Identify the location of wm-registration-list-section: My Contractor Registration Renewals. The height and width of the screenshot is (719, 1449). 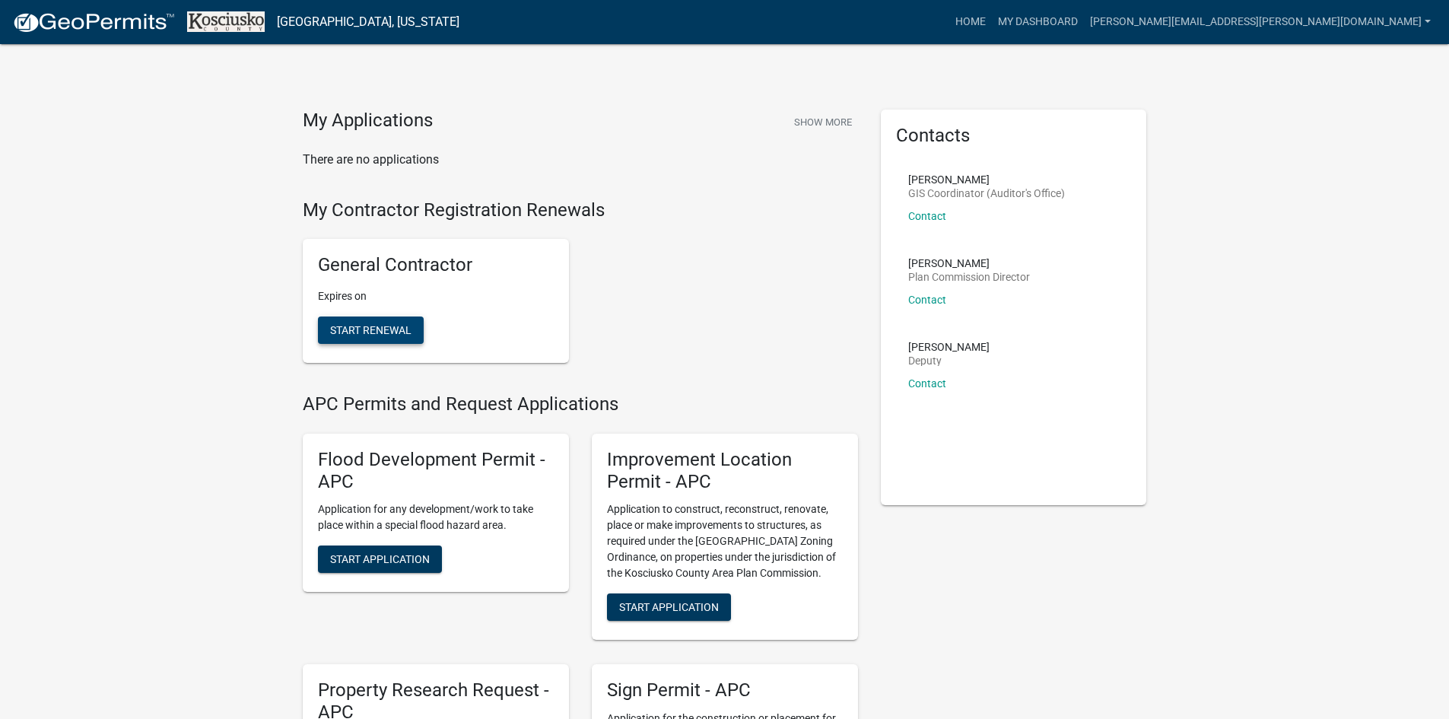
(580, 287).